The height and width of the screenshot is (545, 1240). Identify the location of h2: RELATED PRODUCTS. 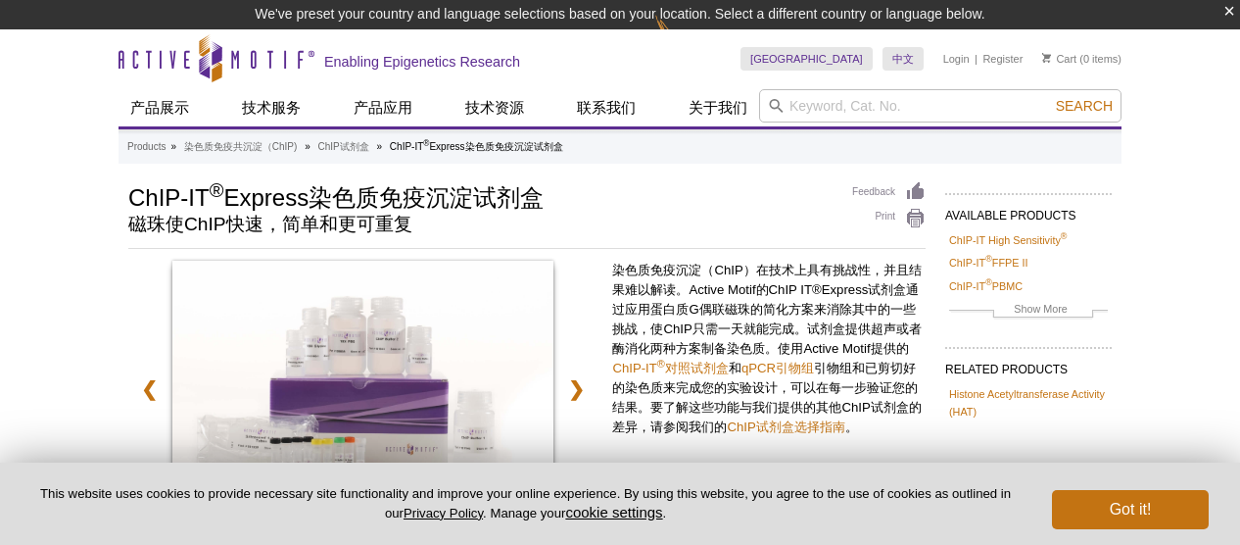
(1028, 364).